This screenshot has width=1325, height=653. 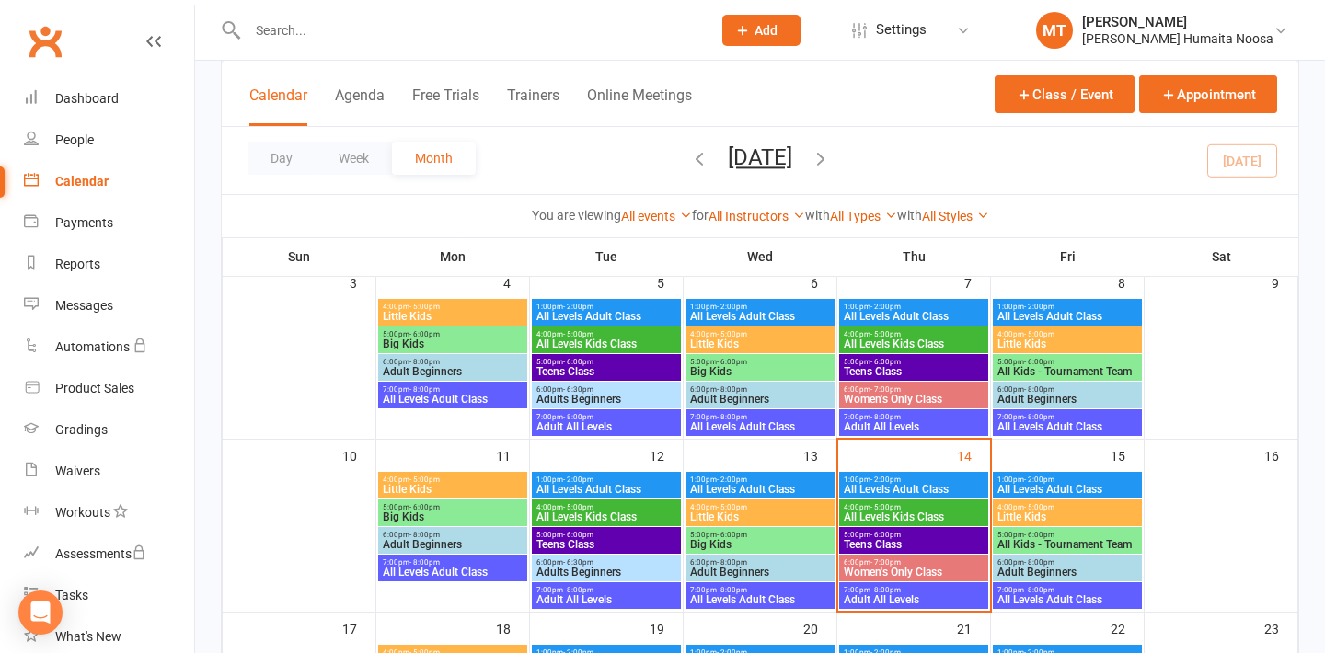 What do you see at coordinates (607, 257) in the screenshot?
I see `th: Tue` at bounding box center [607, 257].